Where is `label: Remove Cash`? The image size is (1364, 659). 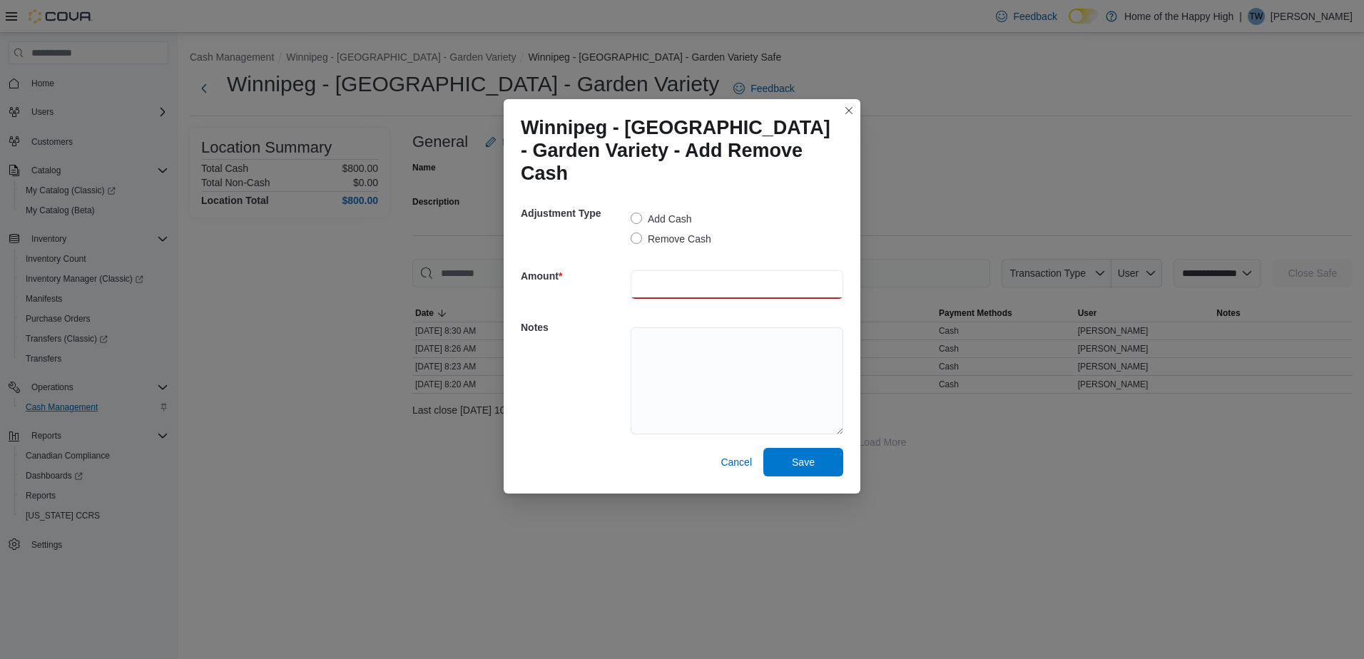
label: Remove Cash is located at coordinates (670, 239).